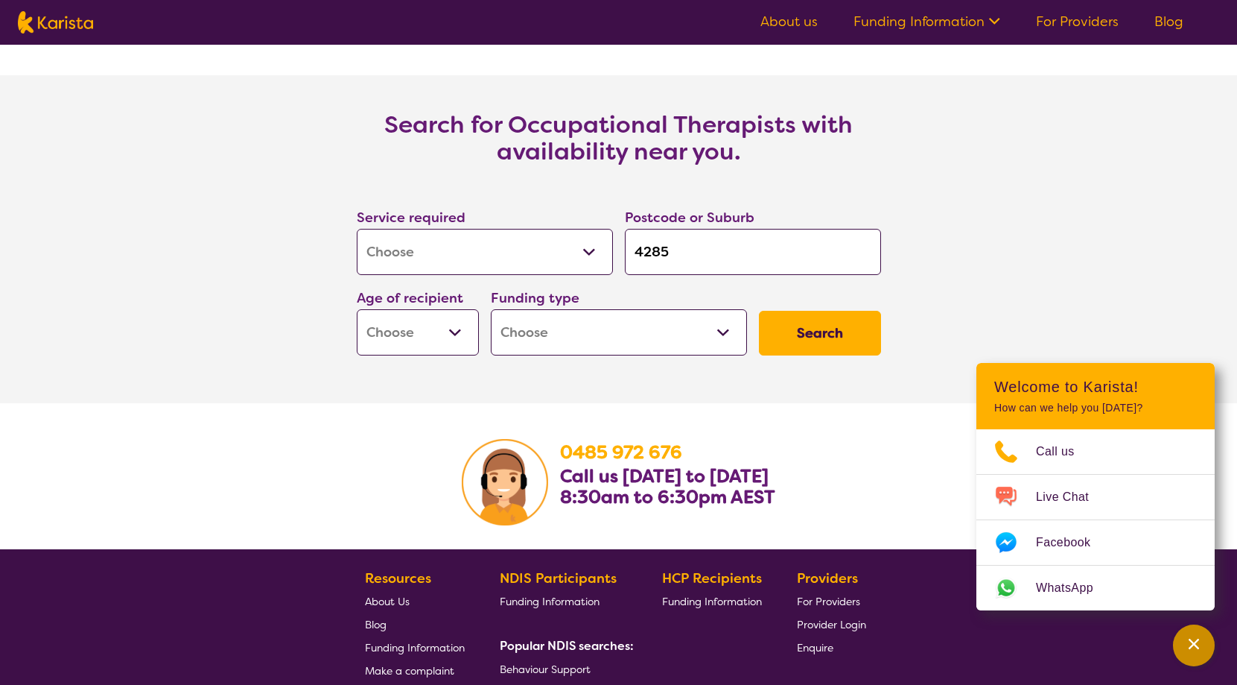 The height and width of the screenshot is (685, 1237). I want to click on h3: Search for Occupational Therapists with availability near you., so click(619, 138).